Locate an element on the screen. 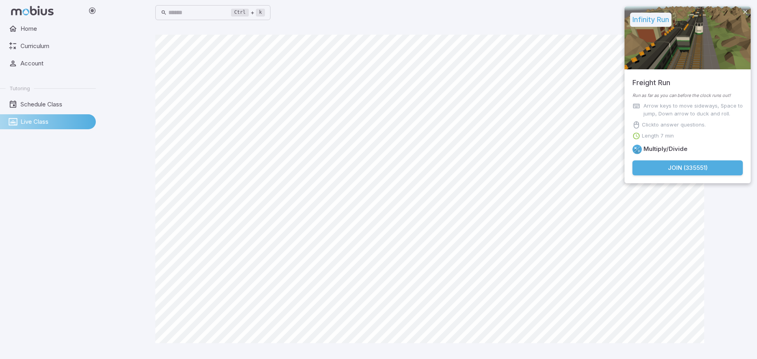 This screenshot has height=359, width=757. h5: Freight Run is located at coordinates (651, 79).